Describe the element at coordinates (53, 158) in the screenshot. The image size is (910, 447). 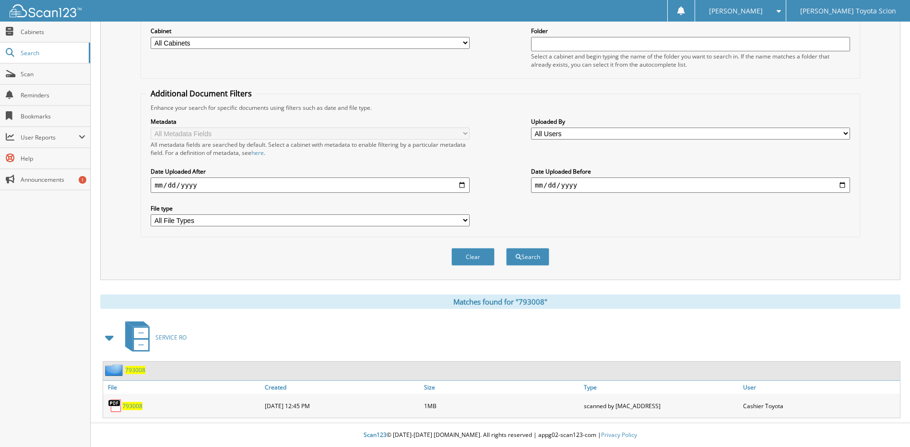
I see `span: Help` at that location.